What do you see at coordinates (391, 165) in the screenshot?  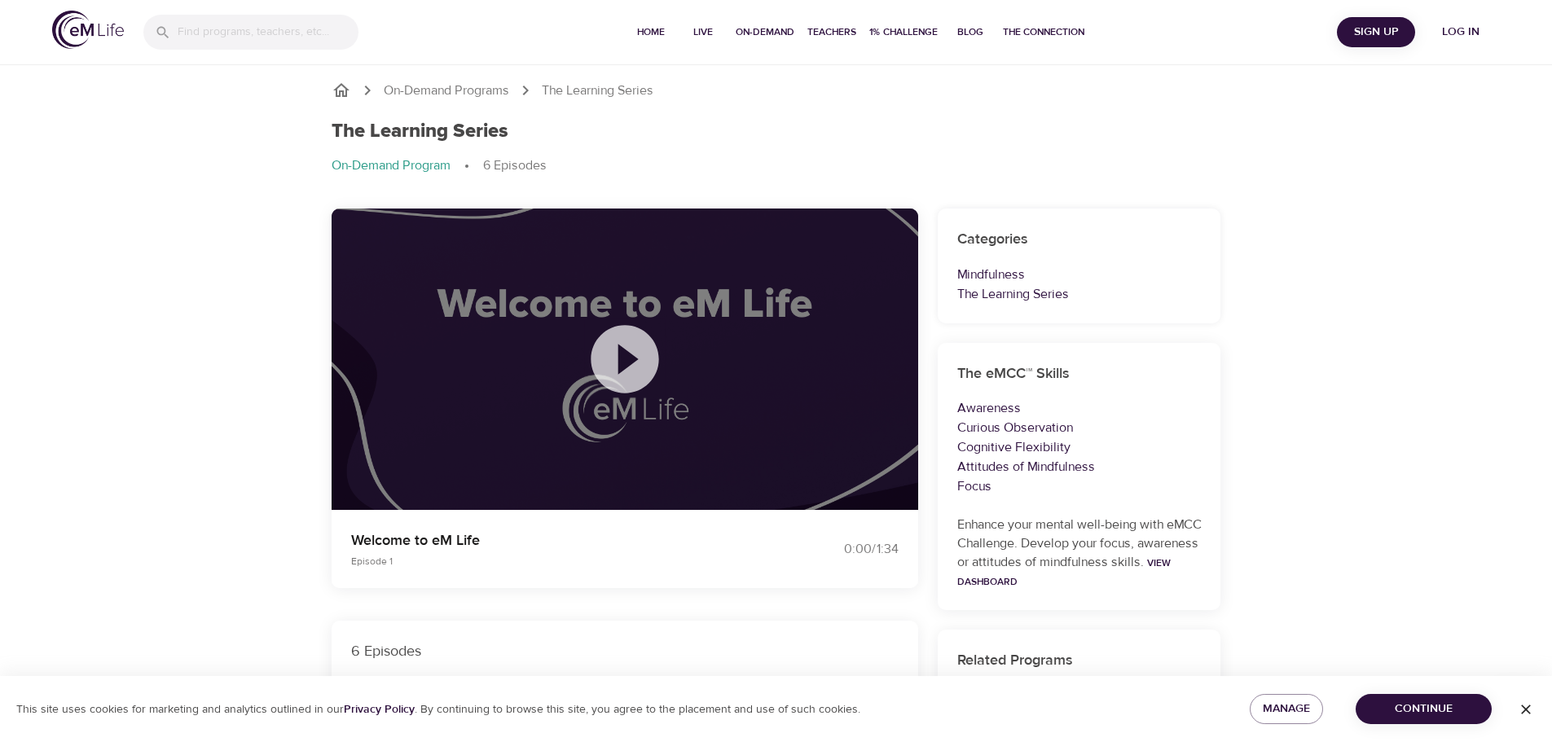 I see `p: On-Demand Program` at bounding box center [391, 165].